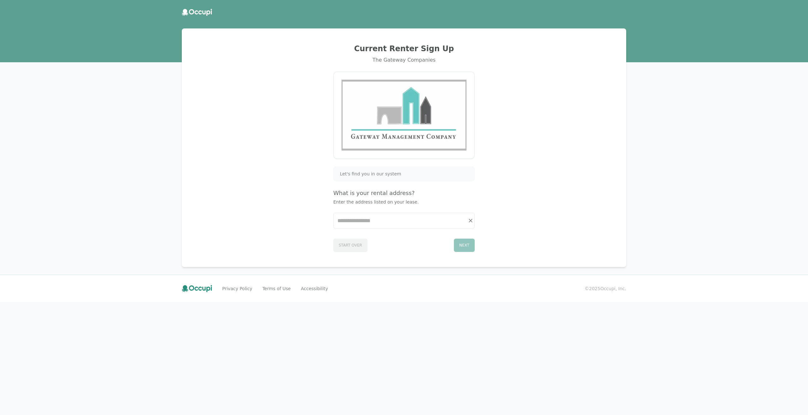 The height and width of the screenshot is (415, 808). I want to click on h4: What is your rental address?, so click(404, 193).